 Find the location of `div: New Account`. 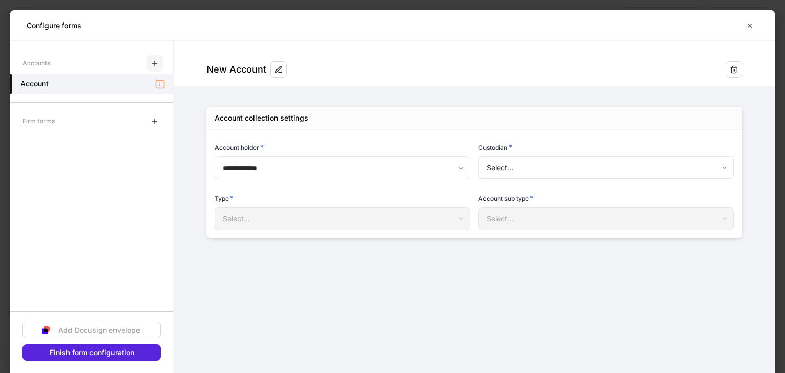

div: New Account is located at coordinates (236, 69).